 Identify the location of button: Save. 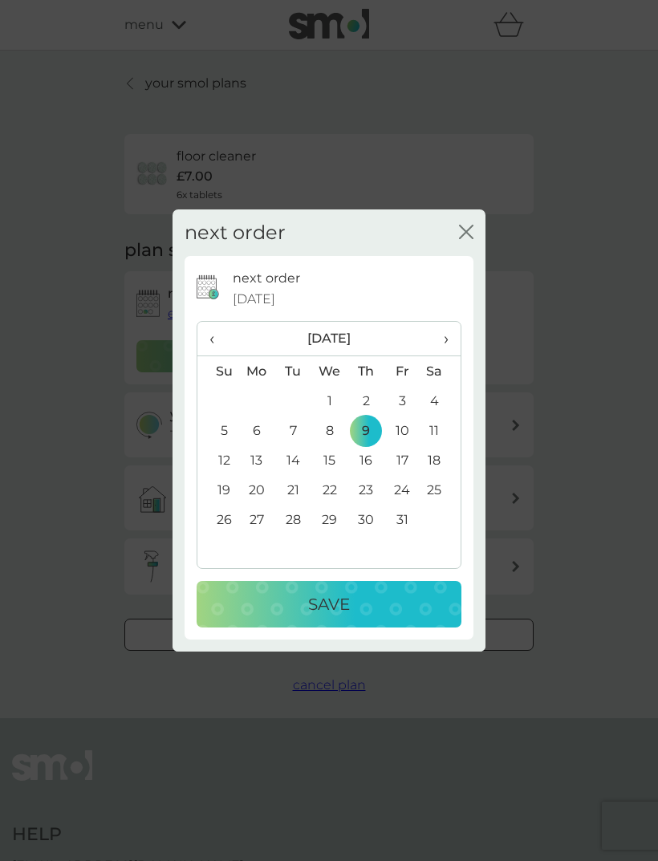
(329, 604).